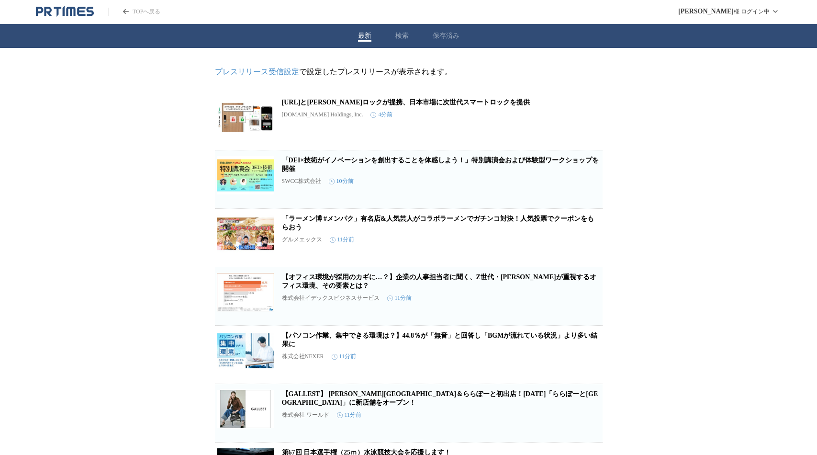 The width and height of the screenshot is (817, 455). What do you see at coordinates (440, 164) in the screenshot?
I see `a: 「DEI×技術がイノベーションを創出することを体感しよう！」特別講演会および体験型ワークショップを開催` at bounding box center [440, 164].